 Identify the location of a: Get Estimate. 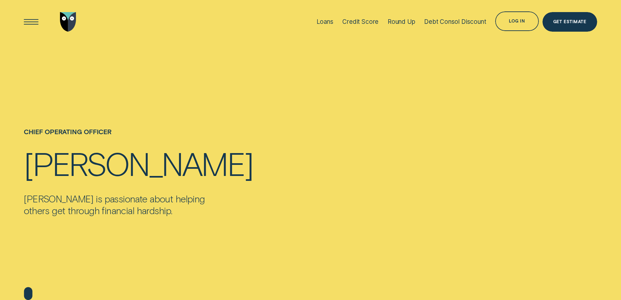
(570, 22).